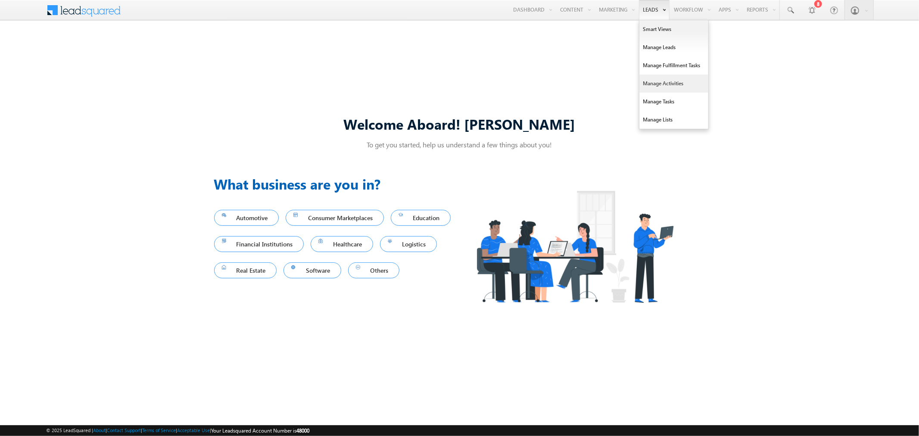  Describe the element at coordinates (674, 102) in the screenshot. I see `a: Manage Tasks` at that location.